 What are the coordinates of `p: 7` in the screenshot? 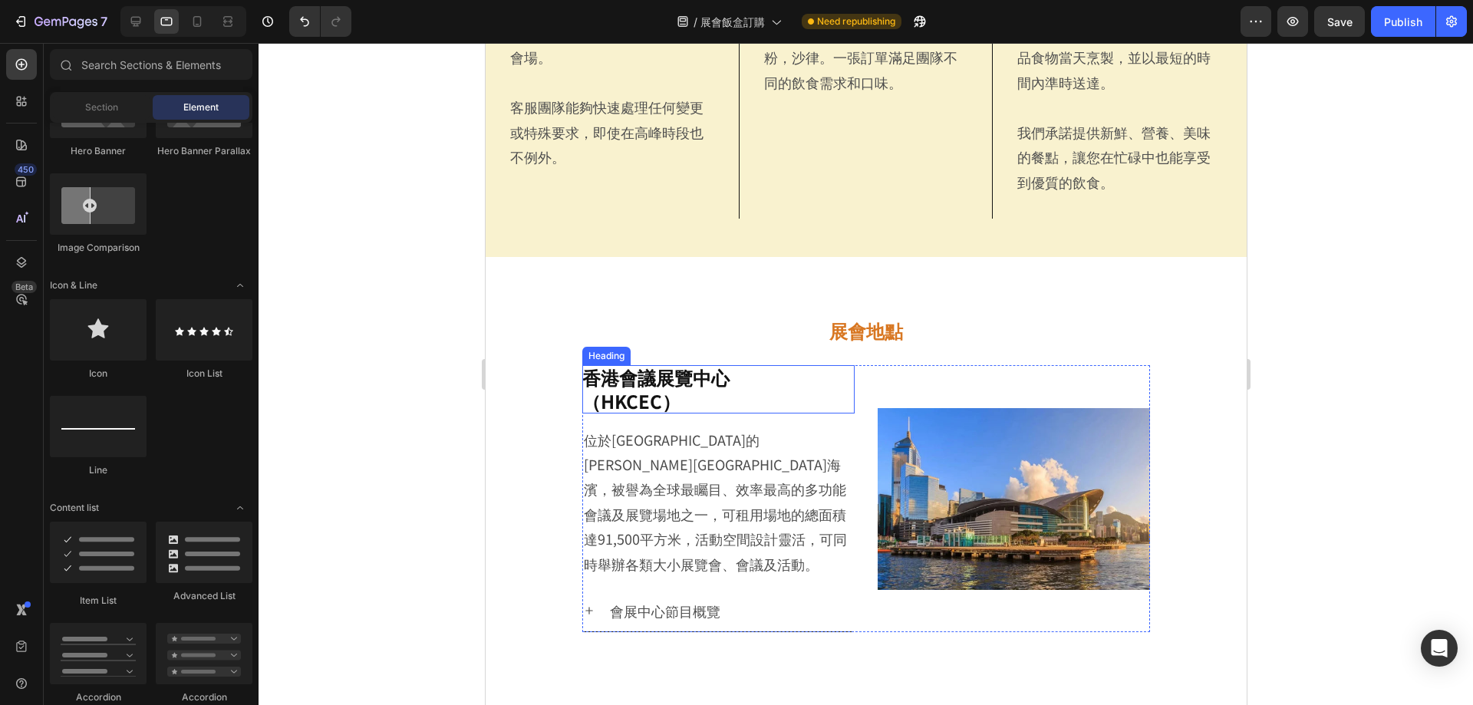 It's located at (104, 21).